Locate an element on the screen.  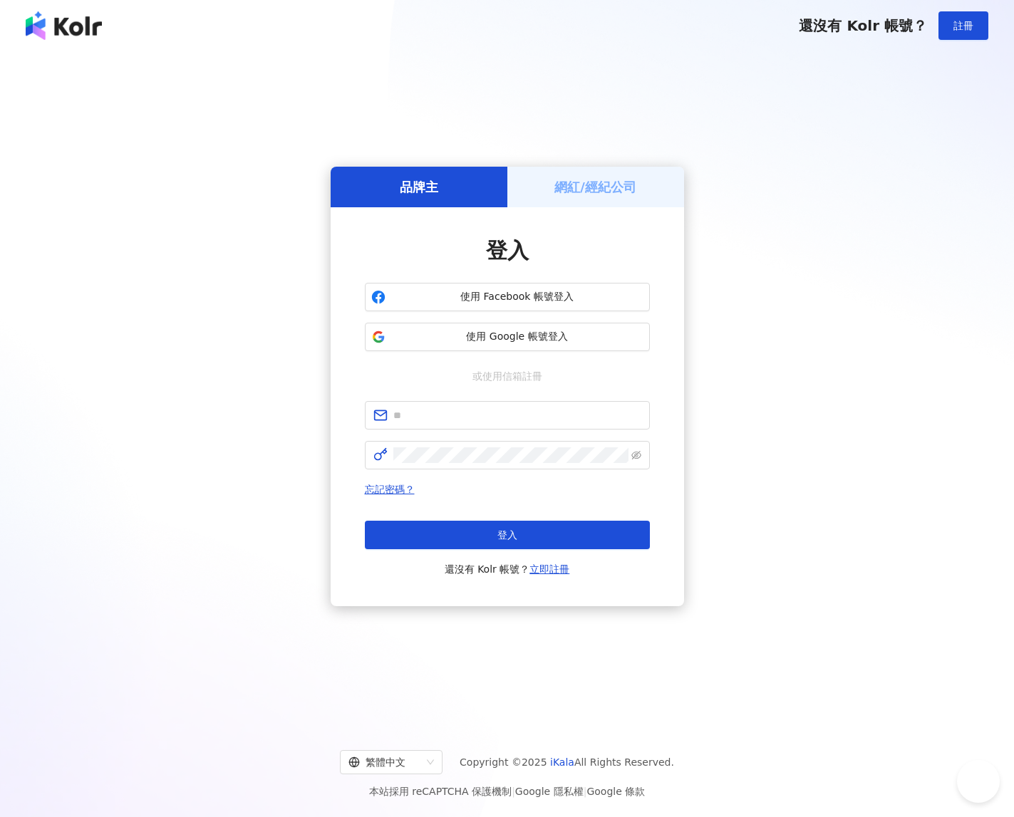
span: 使用 Google 帳號登入 is located at coordinates (517, 337).